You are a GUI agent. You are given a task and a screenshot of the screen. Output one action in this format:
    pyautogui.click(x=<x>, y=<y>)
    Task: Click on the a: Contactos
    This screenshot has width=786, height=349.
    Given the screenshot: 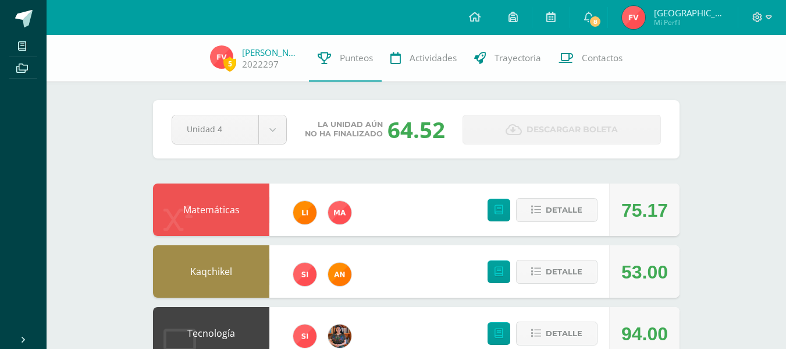 What is the action you would take?
    pyautogui.click(x=591, y=58)
    